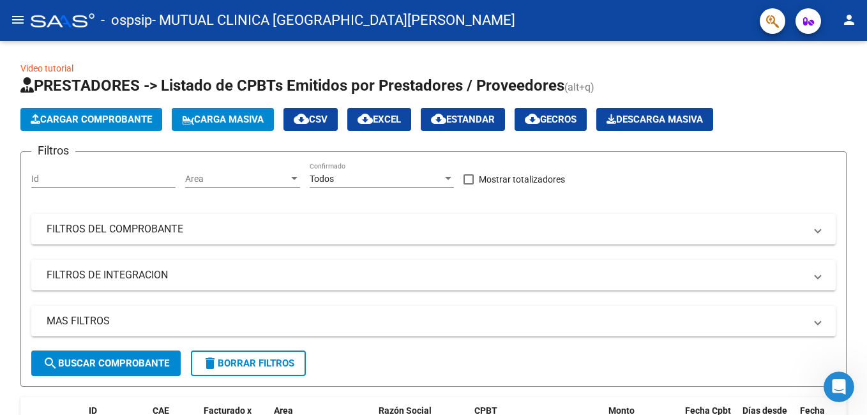  Describe the element at coordinates (322, 179) in the screenshot. I see `span: Todos` at that location.